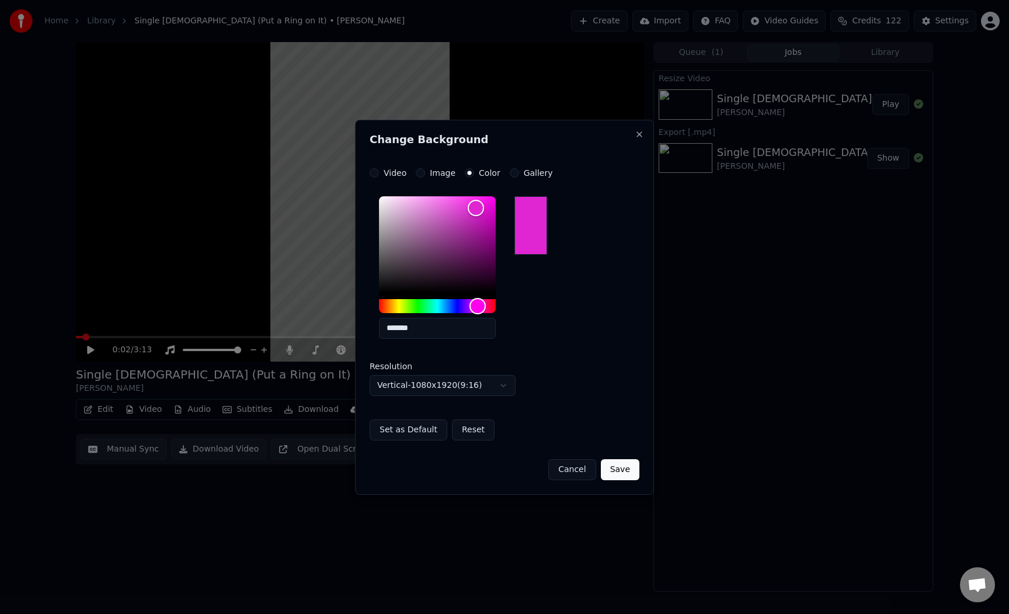  What do you see at coordinates (395, 173) in the screenshot?
I see `label: Video` at bounding box center [395, 173].